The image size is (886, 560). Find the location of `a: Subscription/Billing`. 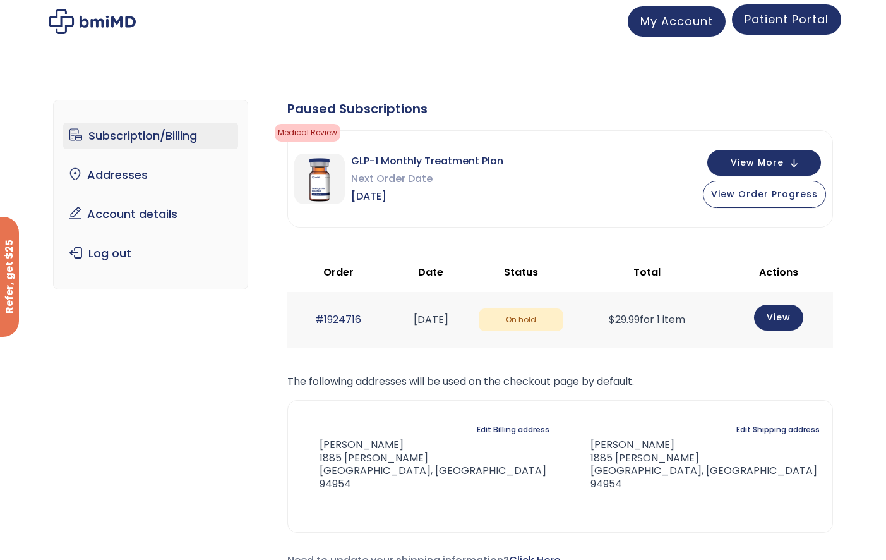

a: Subscription/Billing is located at coordinates (150, 136).